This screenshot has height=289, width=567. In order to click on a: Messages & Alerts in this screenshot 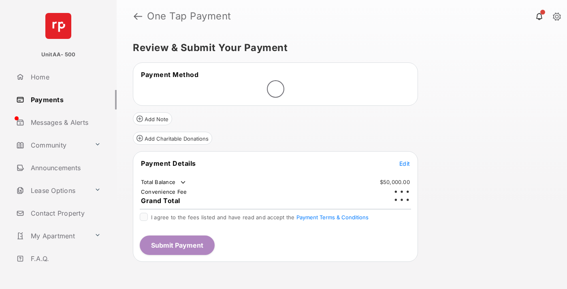, I will do `click(65, 122)`.